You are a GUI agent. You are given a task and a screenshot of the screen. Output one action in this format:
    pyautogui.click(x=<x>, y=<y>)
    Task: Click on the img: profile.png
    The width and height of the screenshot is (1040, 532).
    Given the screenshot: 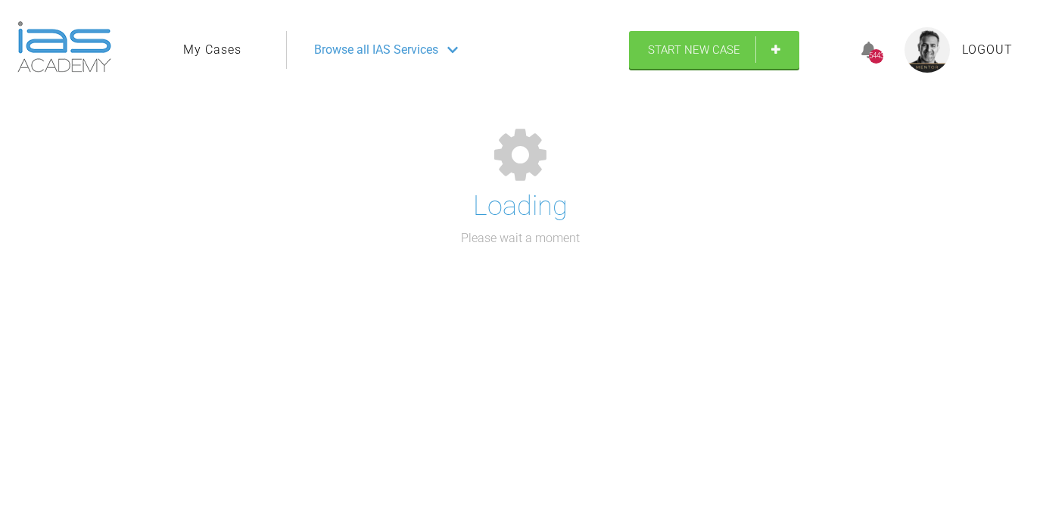 What is the action you would take?
    pyautogui.click(x=927, y=50)
    